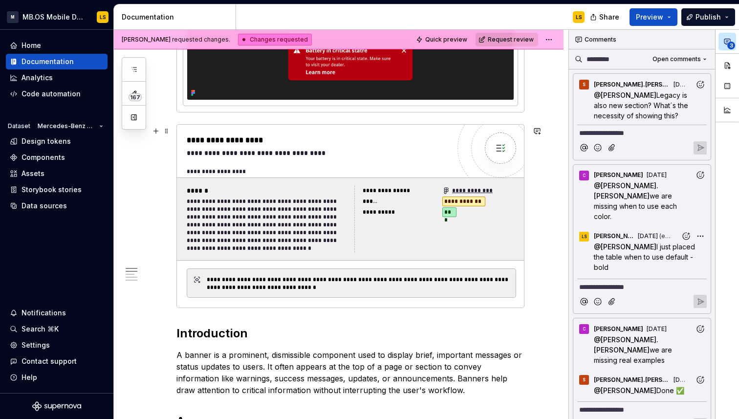 Image resolution: width=739 pixels, height=419 pixels. Describe the element at coordinates (40, 329) in the screenshot. I see `div: Search ⌘K` at that location.